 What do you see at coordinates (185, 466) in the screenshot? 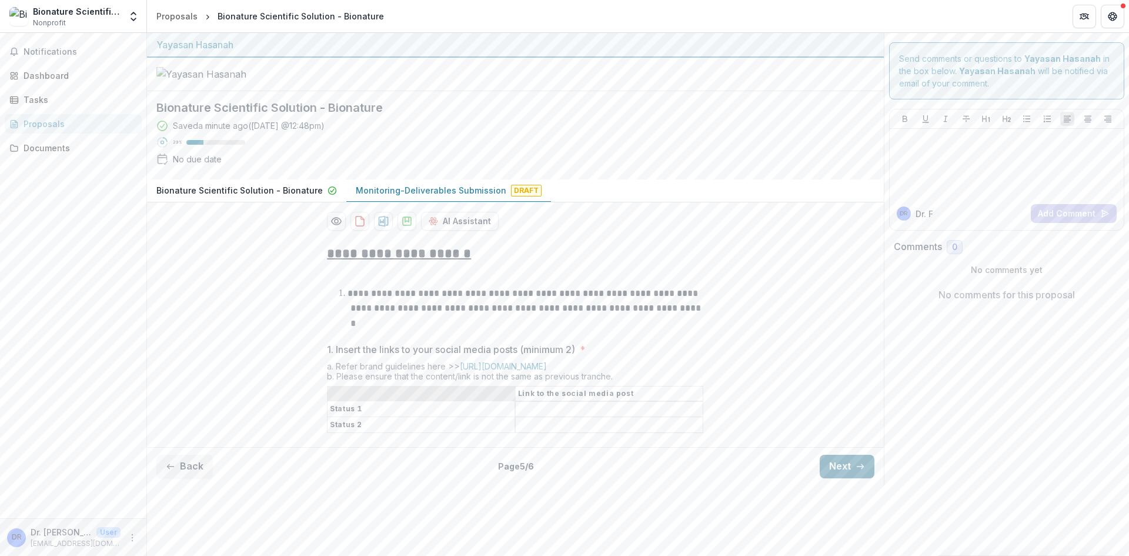
I see `button: Back` at bounding box center [185, 466].